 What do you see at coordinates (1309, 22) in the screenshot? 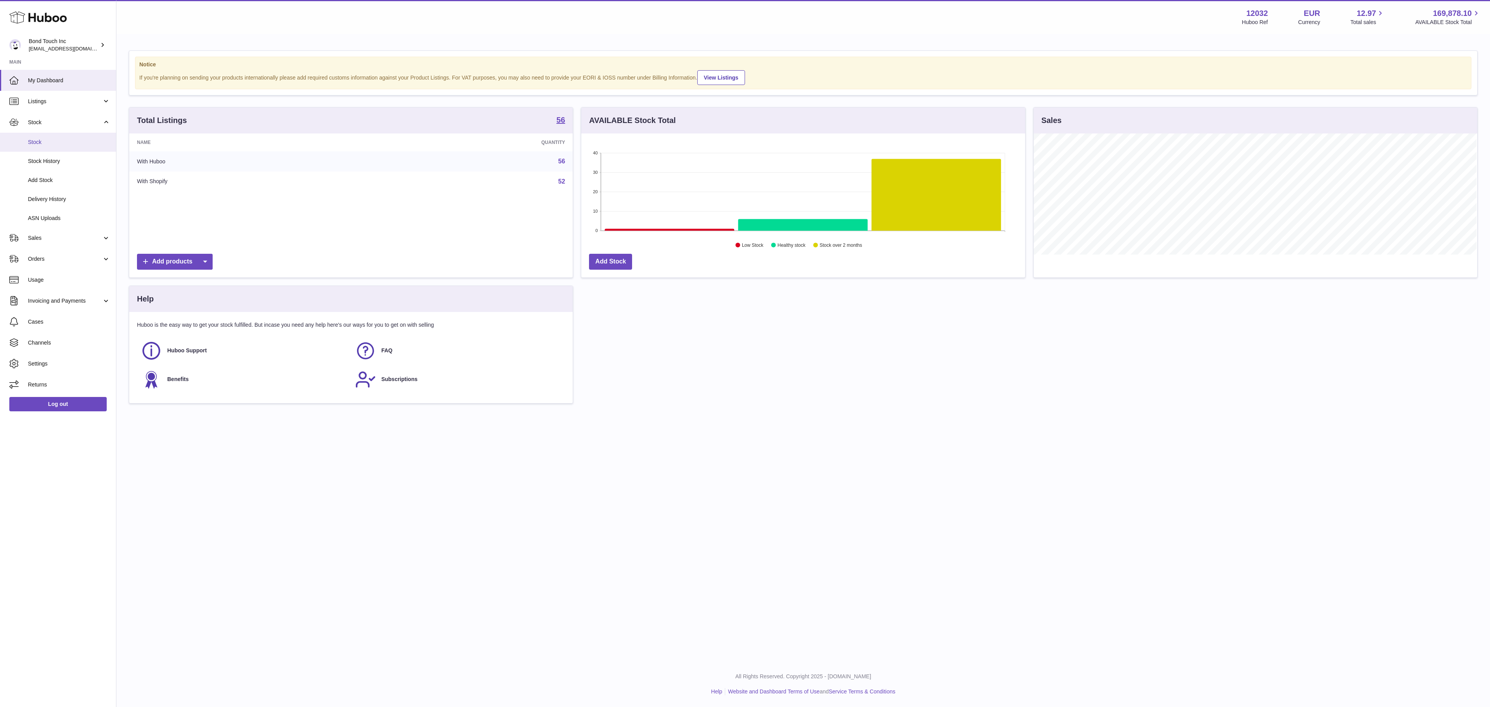
I see `div: Currency` at bounding box center [1309, 22].